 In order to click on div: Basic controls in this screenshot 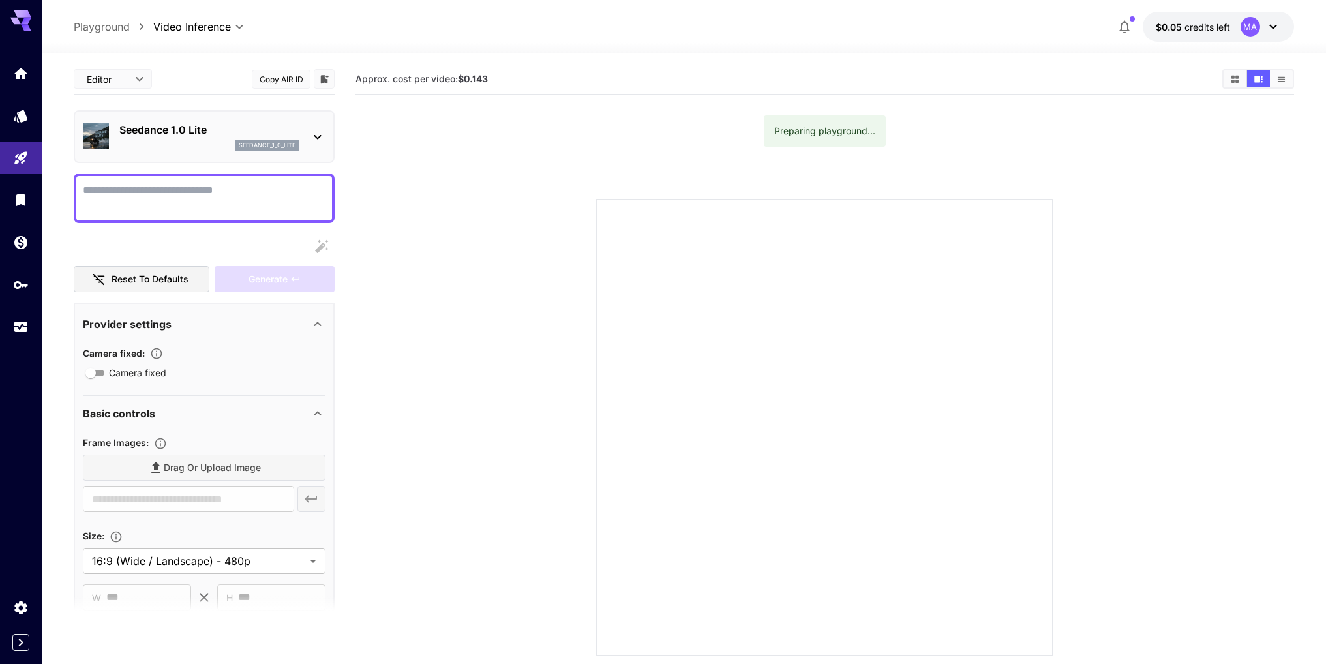, I will do `click(204, 413)`.